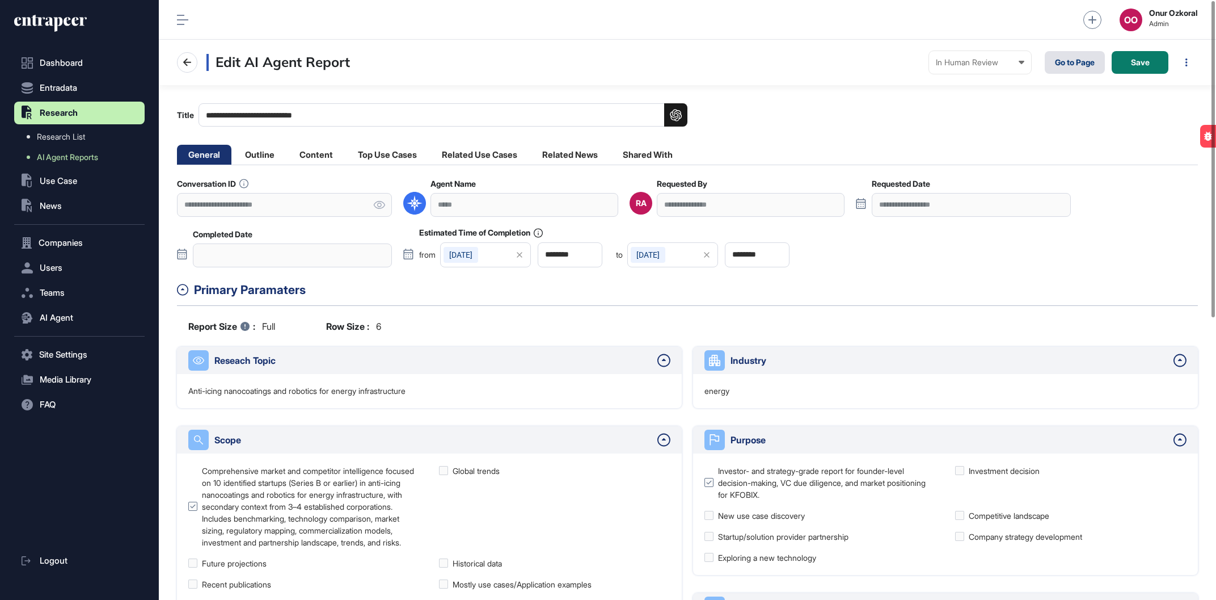 This screenshot has height=600, width=1216. Describe the element at coordinates (79, 293) in the screenshot. I see `button: Teams` at that location.